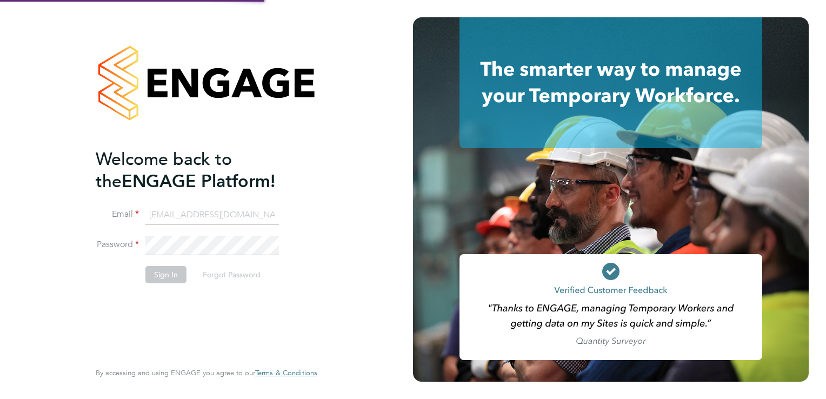 The height and width of the screenshot is (399, 826). What do you see at coordinates (286, 372) in the screenshot?
I see `span: Terms & Conditions` at bounding box center [286, 372].